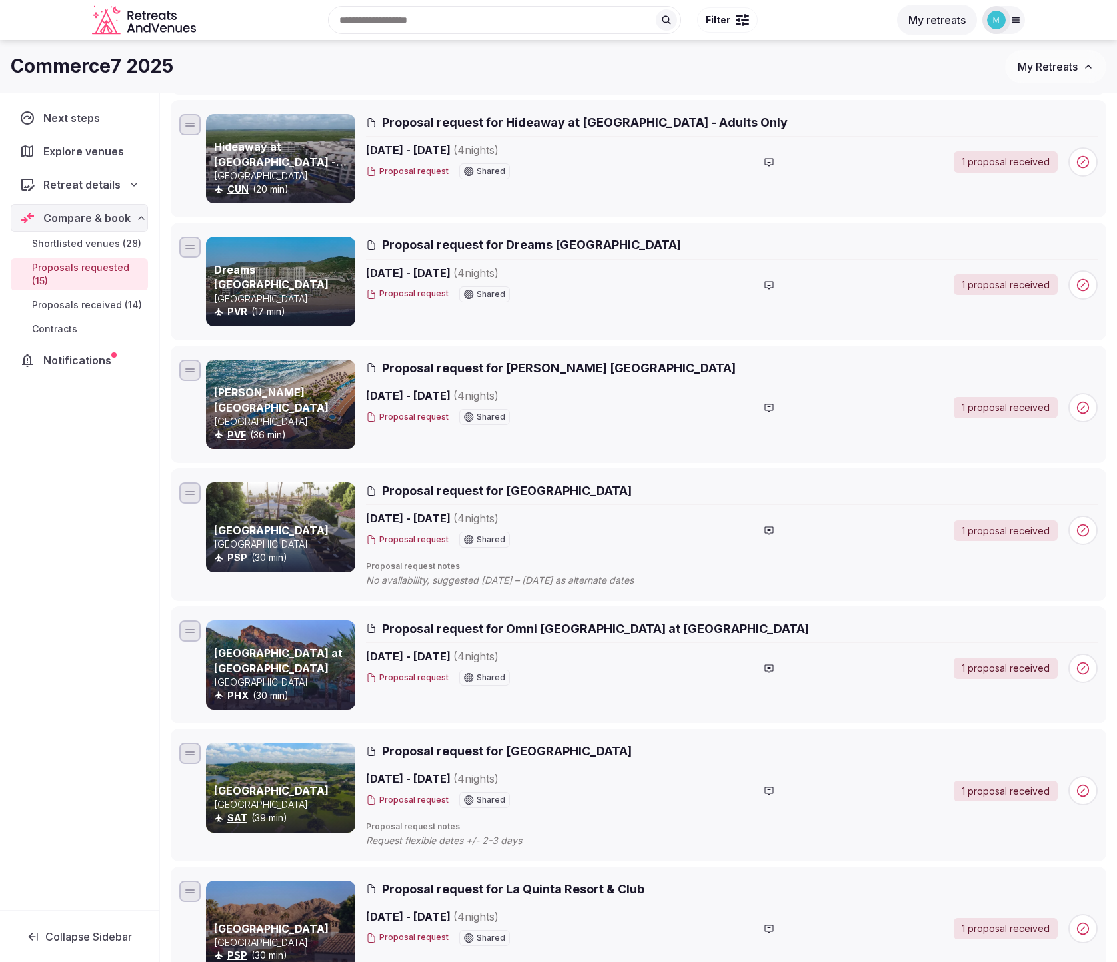 This screenshot has width=1117, height=962. I want to click on span: Proposal request for La Quinta Resort & Club, so click(513, 889).